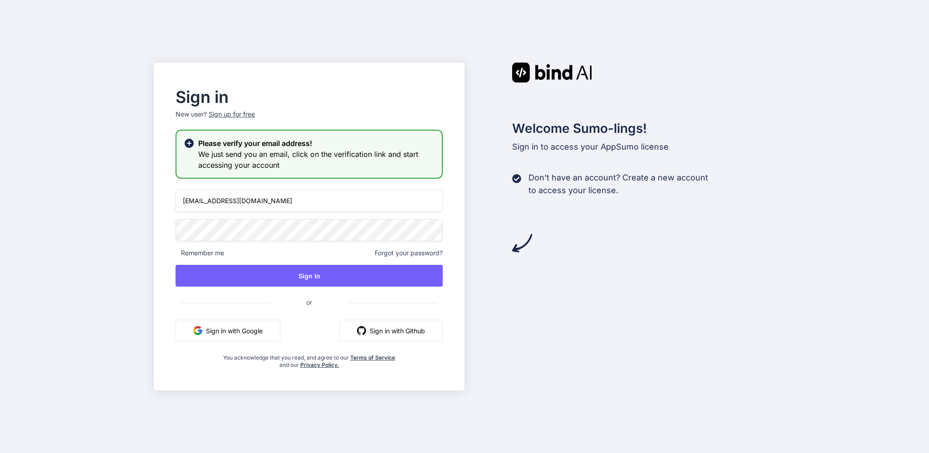 The width and height of the screenshot is (929, 453). What do you see at coordinates (309, 359) in the screenshot?
I see `div: You acknowledge that you read, and agree to our and our` at bounding box center [309, 359].